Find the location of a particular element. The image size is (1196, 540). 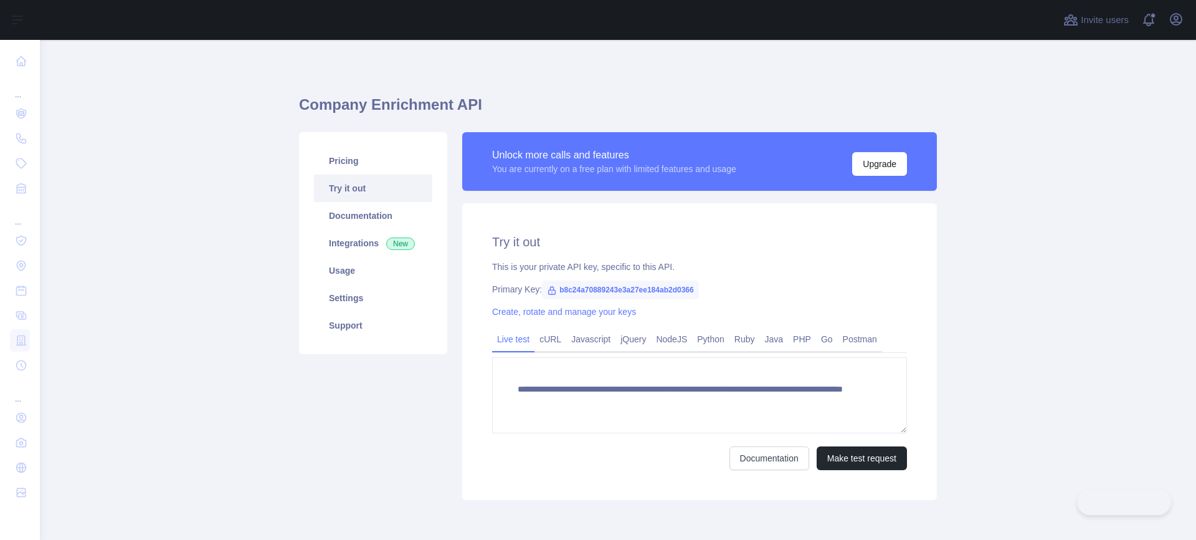

a: Create, rotate and manage your keys is located at coordinates (564, 312).